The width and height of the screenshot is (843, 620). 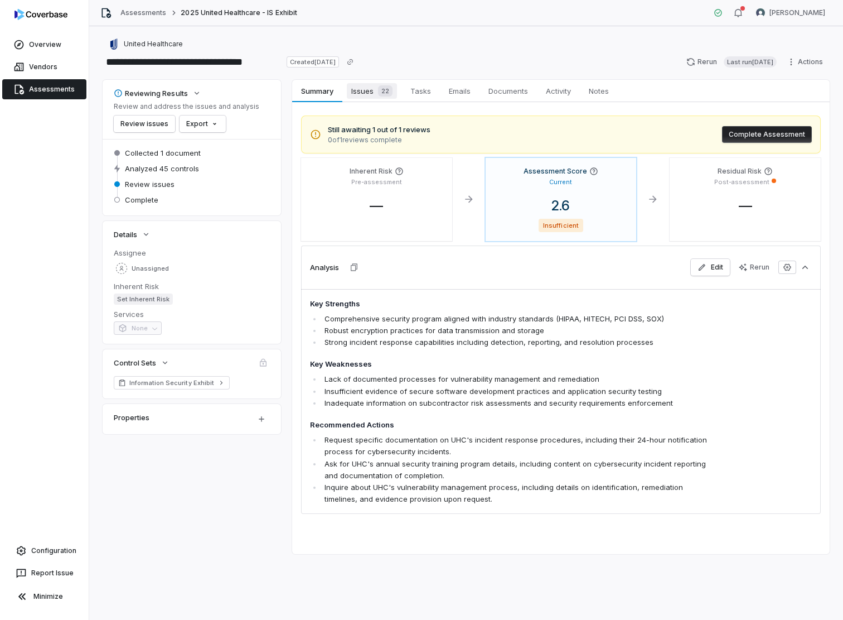 I want to click on h3: Analysis, so click(x=325, y=267).